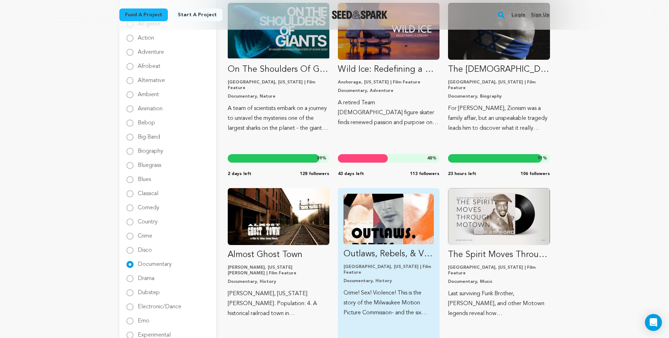 The height and width of the screenshot is (338, 669). Describe the element at coordinates (148, 191) in the screenshot. I see `label: Classical` at that location.